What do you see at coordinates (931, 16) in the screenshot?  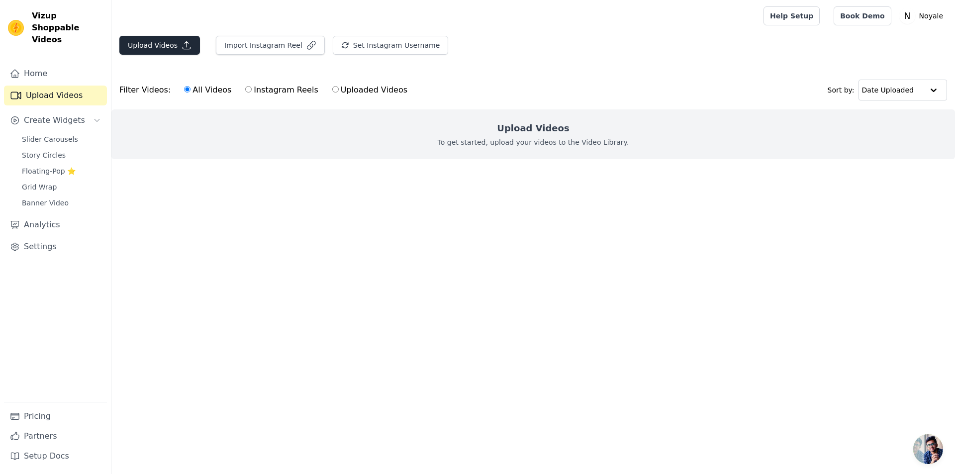 I see `p: Noyale` at bounding box center [931, 16].